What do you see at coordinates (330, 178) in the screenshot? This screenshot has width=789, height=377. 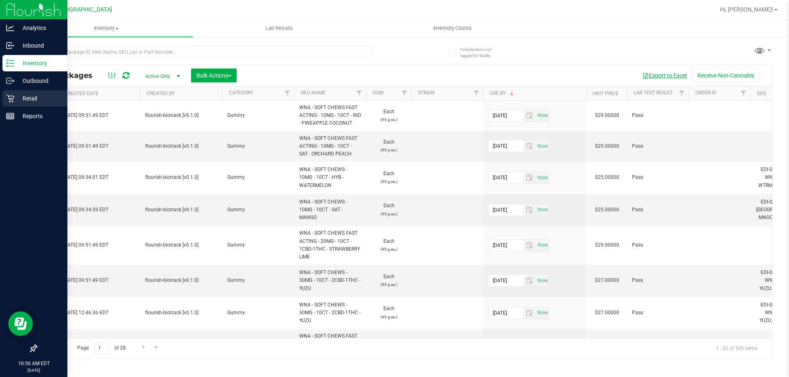 I see `span: WNA - SOFT CHEWS - 10MG - 10CT - HYB - WATERMELON` at bounding box center [330, 178].